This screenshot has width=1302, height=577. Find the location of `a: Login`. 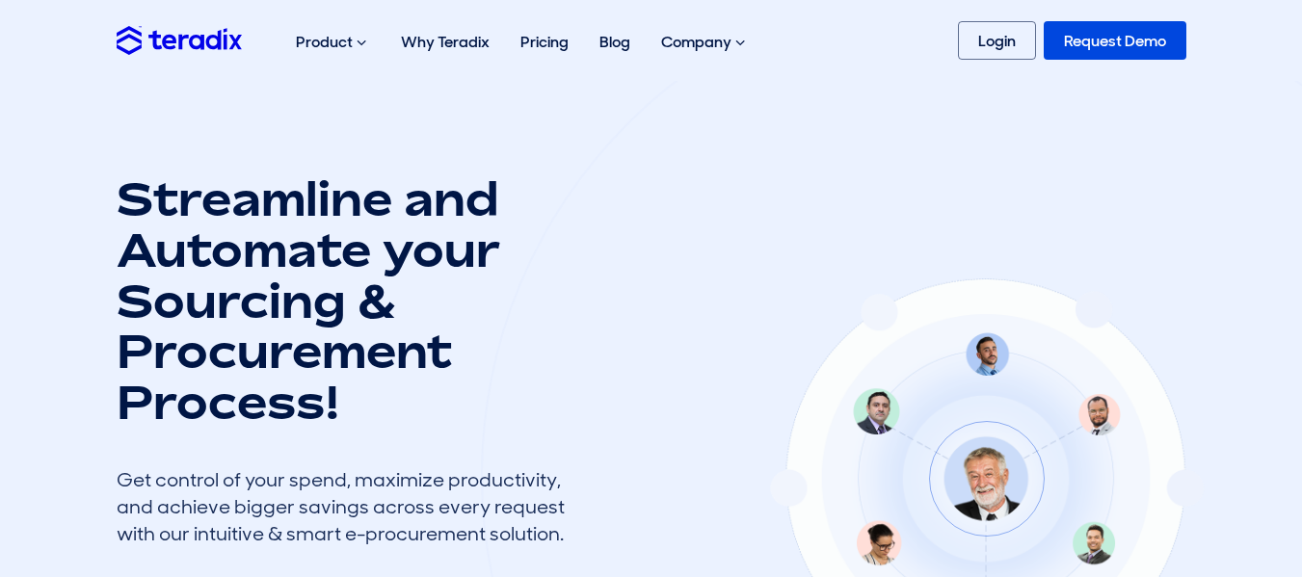

a: Login is located at coordinates (997, 40).